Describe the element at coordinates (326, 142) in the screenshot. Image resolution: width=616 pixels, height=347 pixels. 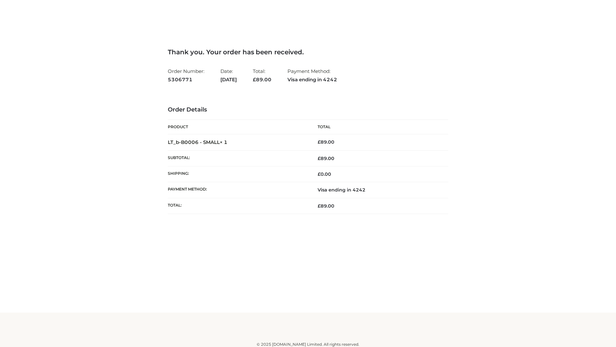
I see `bdi: 89.00` at that location.